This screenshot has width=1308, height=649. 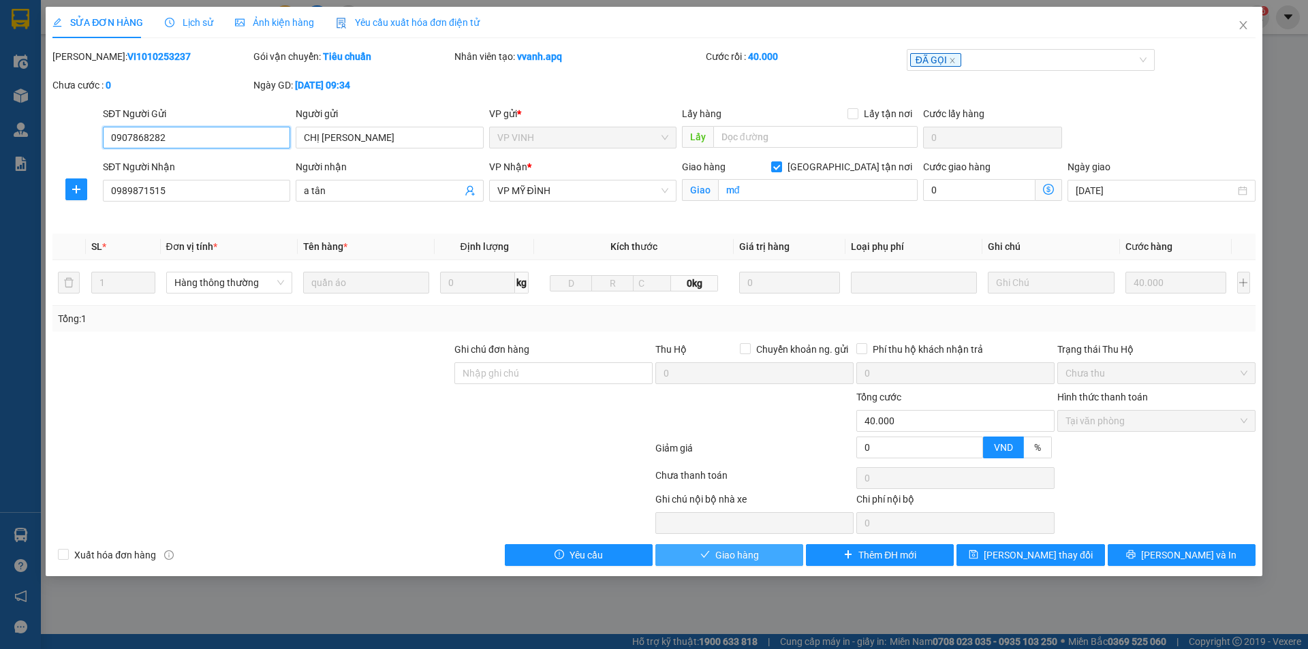 I want to click on input: Ghi chú đơn hàng, so click(x=553, y=373).